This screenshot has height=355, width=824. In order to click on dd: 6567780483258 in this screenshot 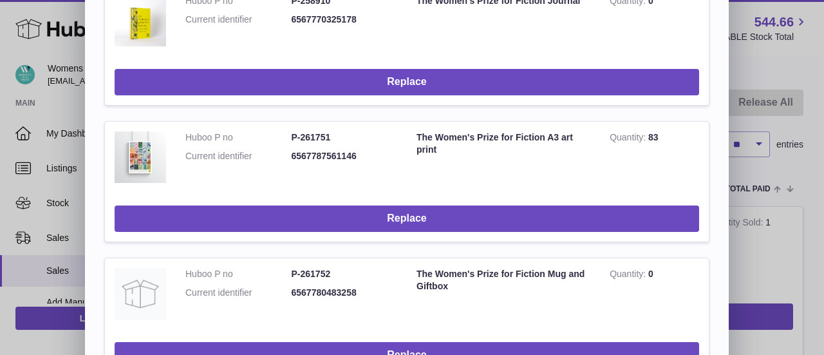, I will do `click(344, 292)`.